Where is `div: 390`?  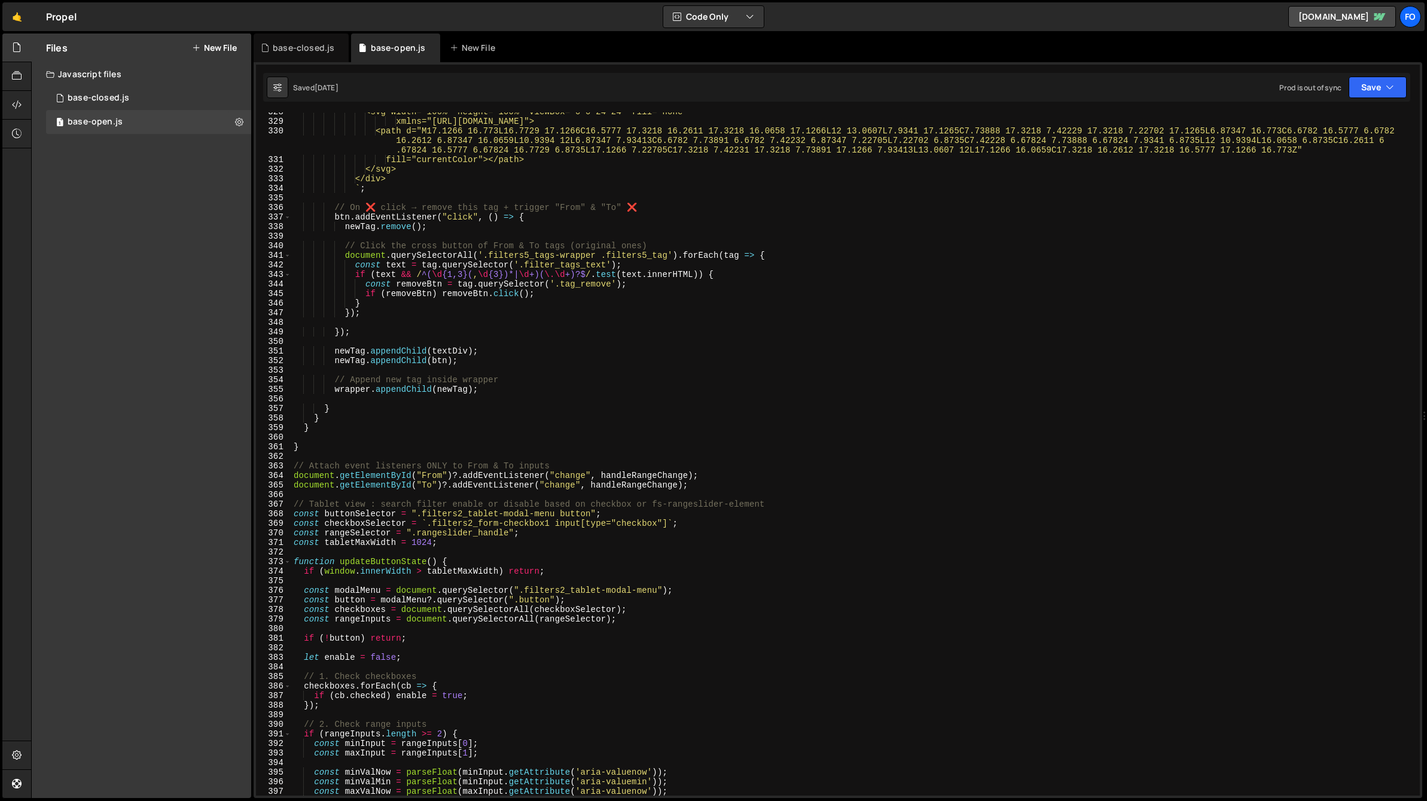
div: 390 is located at coordinates (273, 724).